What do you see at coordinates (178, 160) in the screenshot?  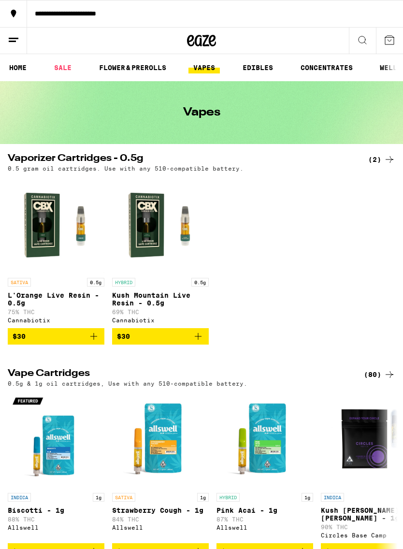 I see `h2: Vaporizer Cartridges - 0.5g` at bounding box center [178, 160].